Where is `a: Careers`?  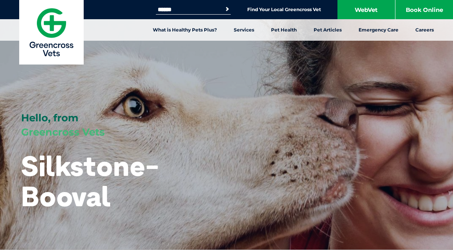 a: Careers is located at coordinates (425, 30).